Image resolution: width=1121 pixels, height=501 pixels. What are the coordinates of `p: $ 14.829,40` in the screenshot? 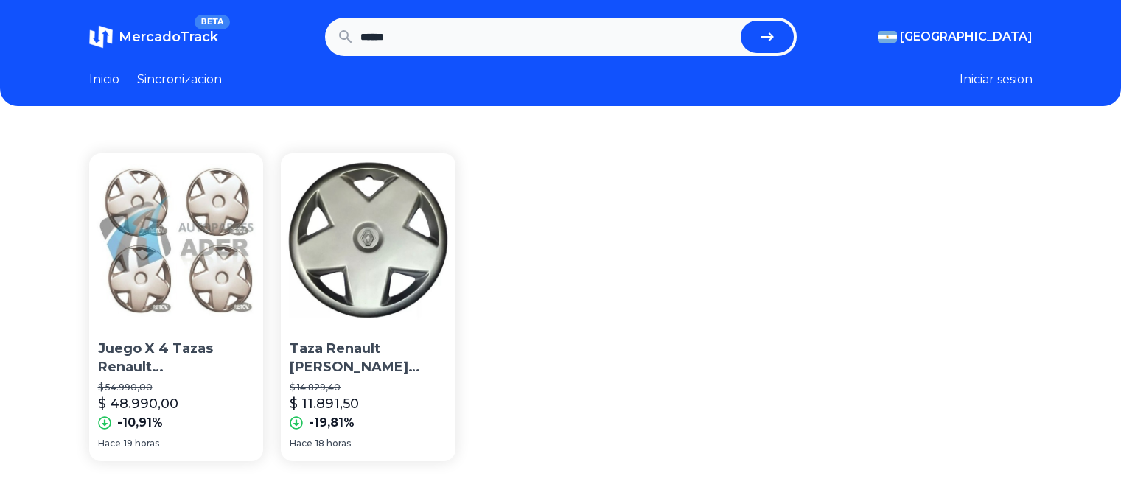 It's located at (368, 388).